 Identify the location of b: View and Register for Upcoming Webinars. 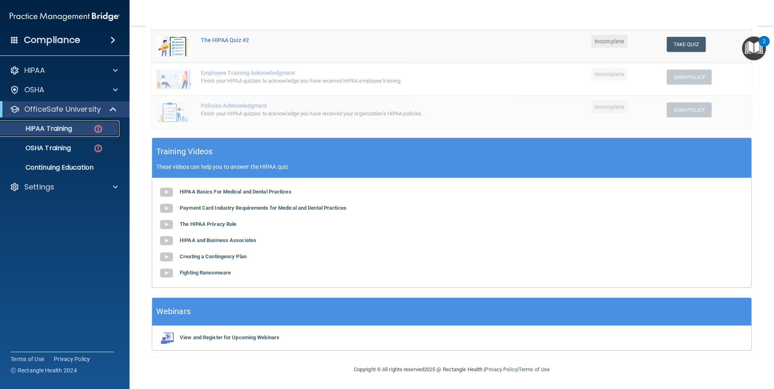
(229, 337).